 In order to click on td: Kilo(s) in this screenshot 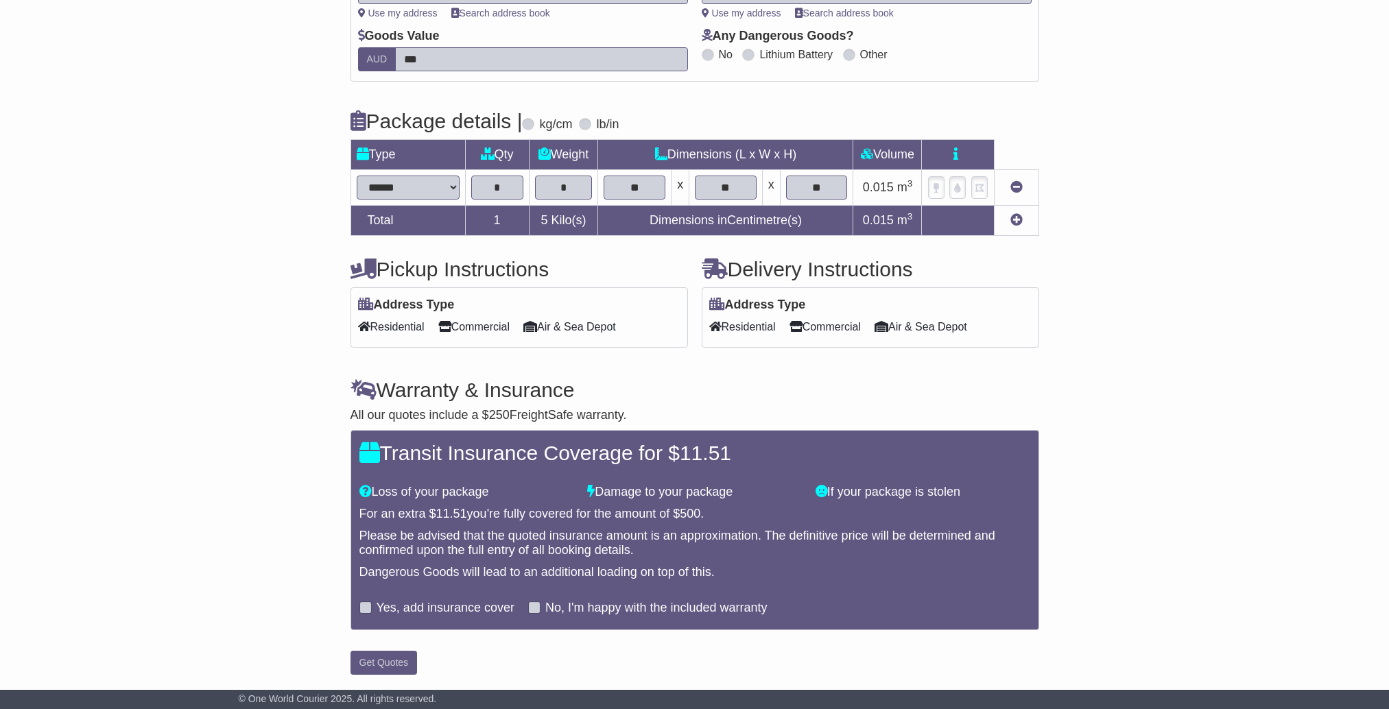, I will do `click(563, 221)`.